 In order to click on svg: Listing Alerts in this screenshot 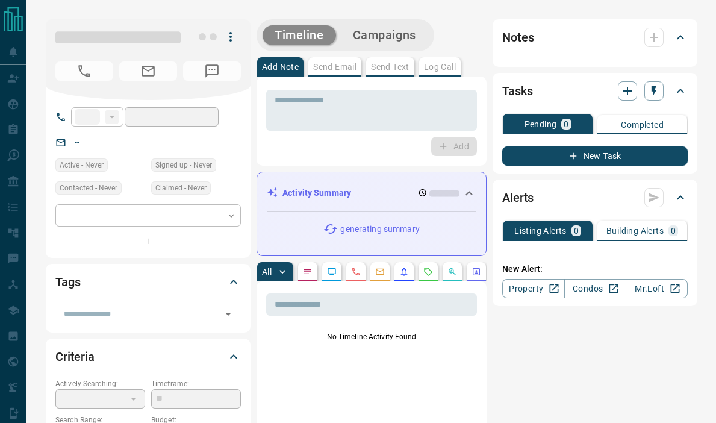, I will do `click(404, 272)`.